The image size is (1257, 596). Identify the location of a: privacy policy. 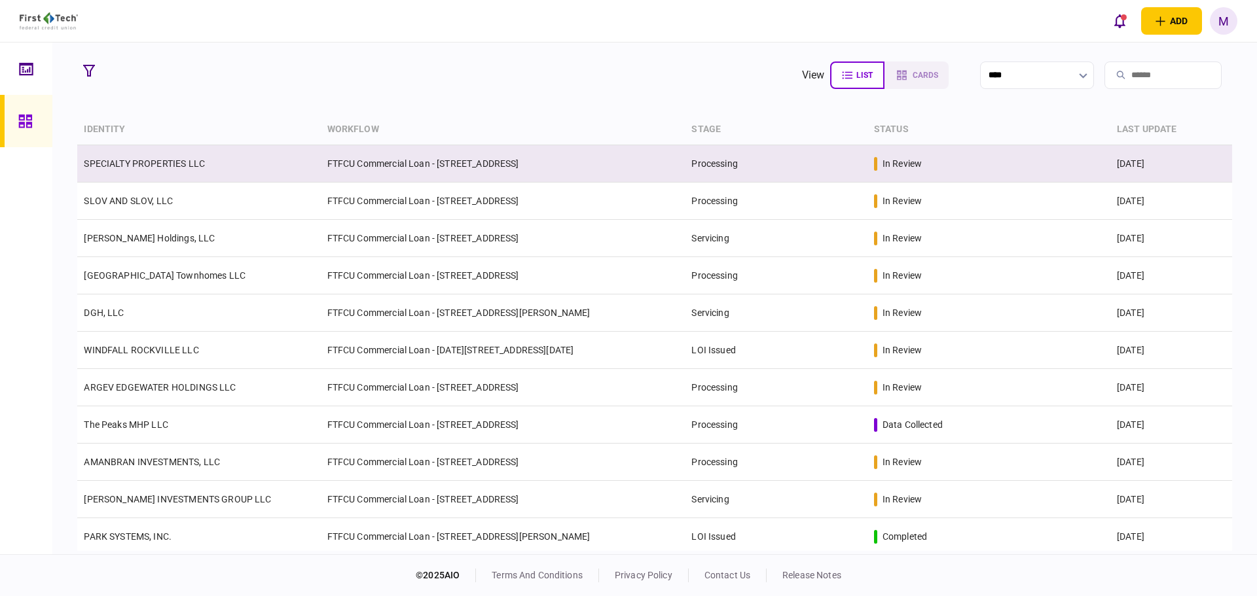
(644, 575).